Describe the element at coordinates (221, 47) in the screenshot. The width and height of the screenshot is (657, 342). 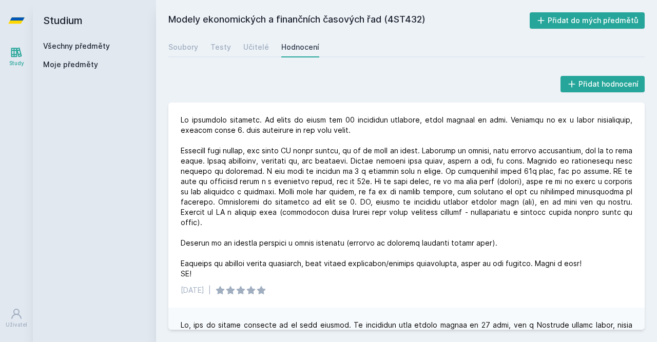
I see `div: Testy` at that location.